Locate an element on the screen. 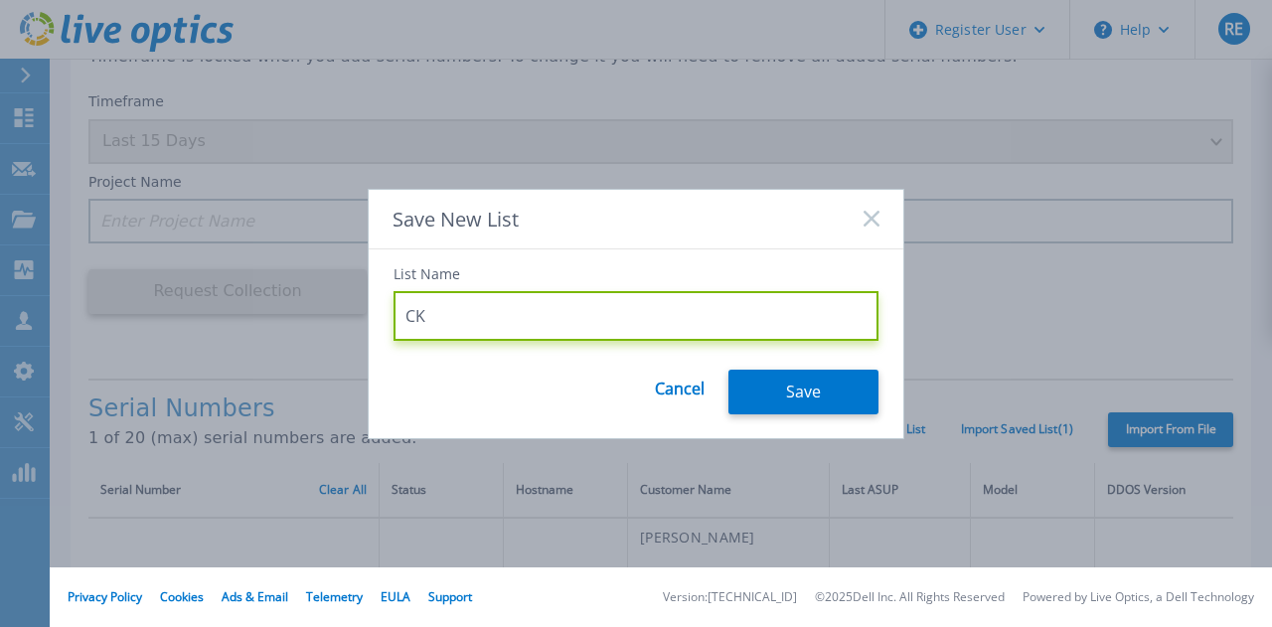 Image resolution: width=1272 pixels, height=627 pixels. input: Enter List Name is located at coordinates (636, 316).